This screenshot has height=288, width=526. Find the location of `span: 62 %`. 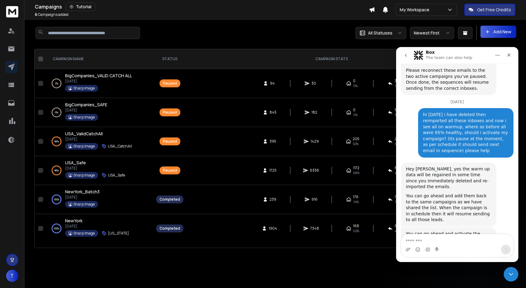

span: 62 % is located at coordinates (356, 231).